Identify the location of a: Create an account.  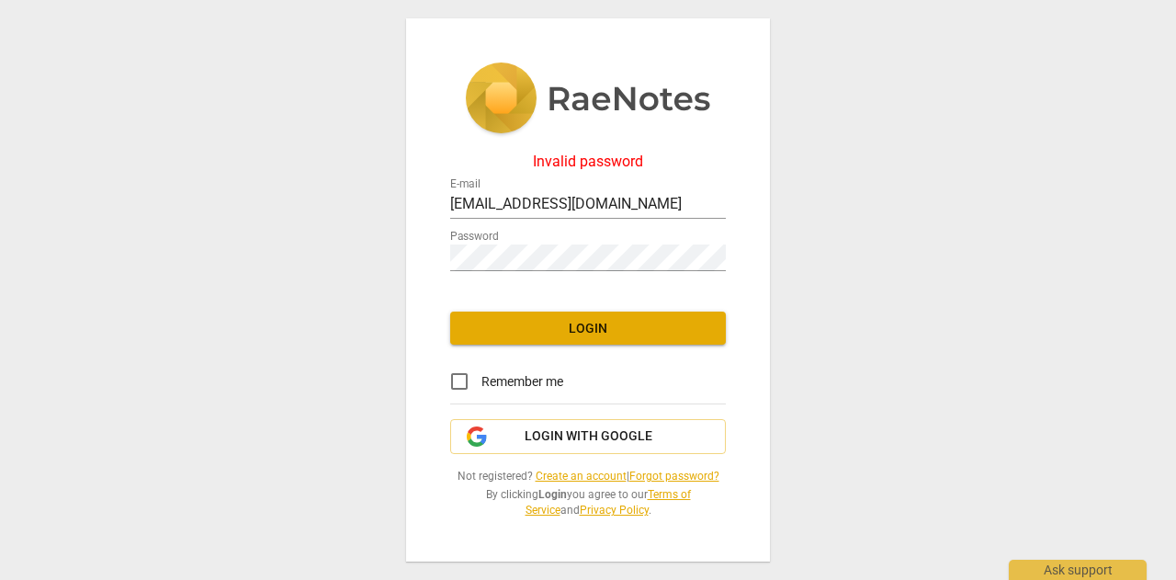
(581, 476).